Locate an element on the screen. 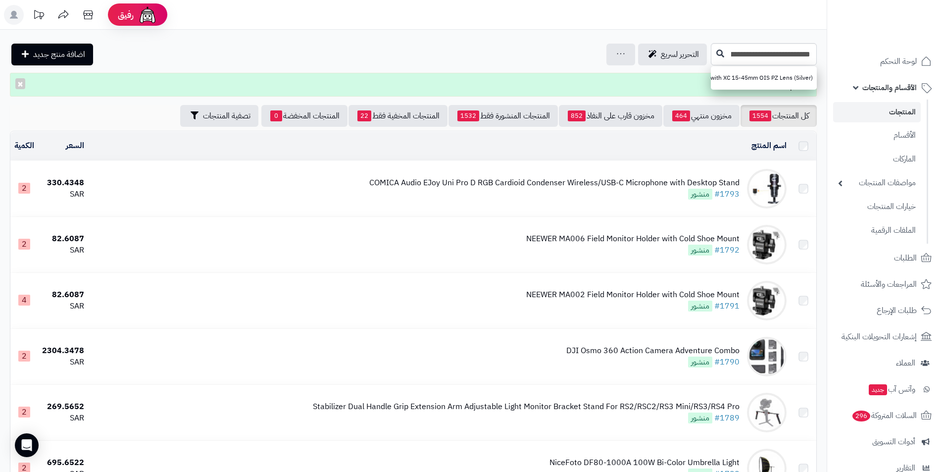  a: الملفات الرقمية is located at coordinates (876, 230).